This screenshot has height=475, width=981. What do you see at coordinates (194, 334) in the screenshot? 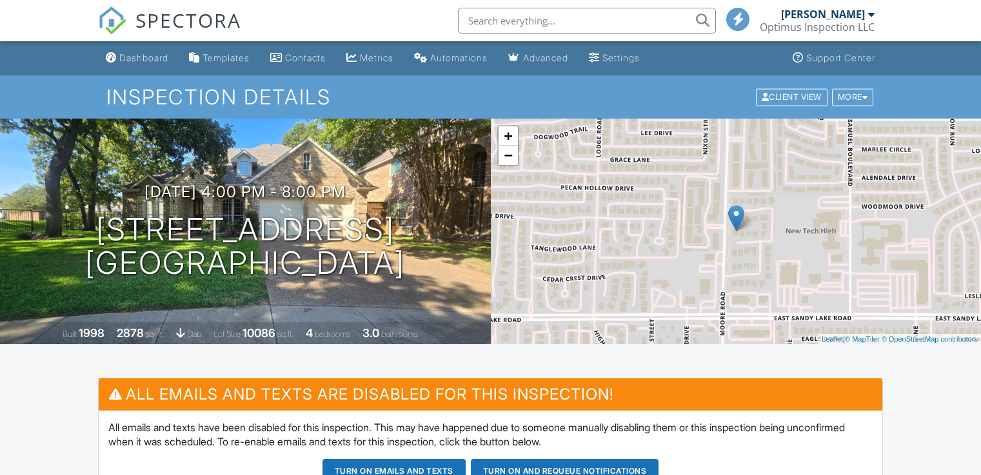
I see `span: slab` at bounding box center [194, 334].